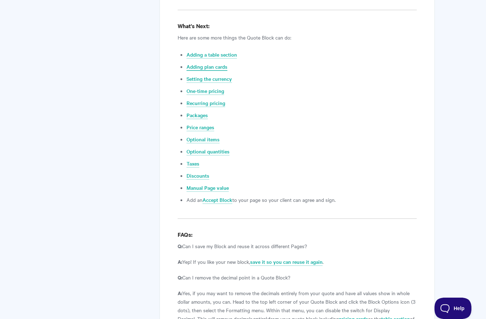 This screenshot has height=319, width=486. I want to click on p: Here are some more things the Quote Block can do:, so click(297, 37).